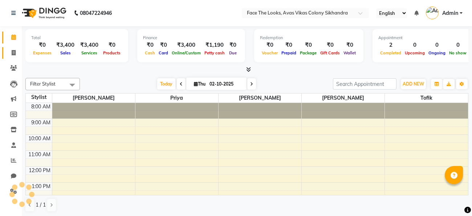  I want to click on span: Today, so click(166, 84).